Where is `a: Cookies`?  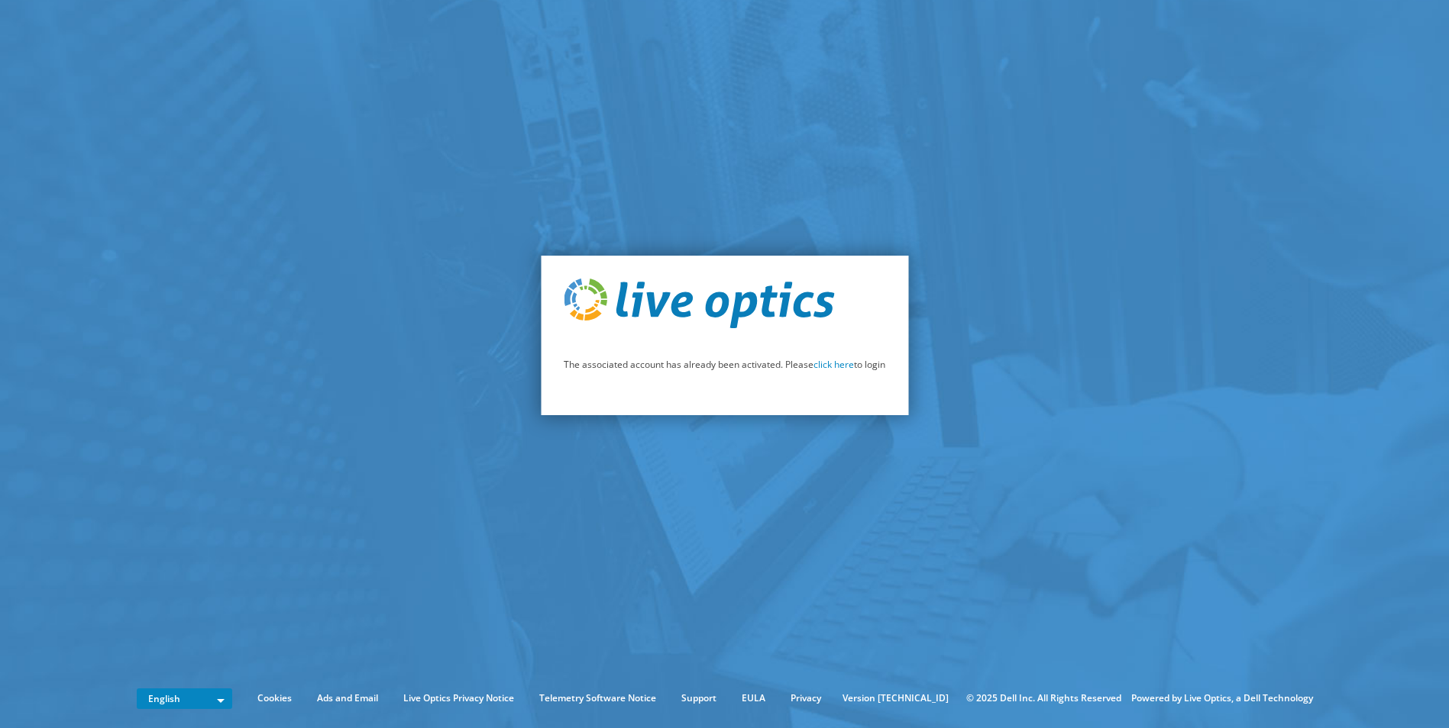
a: Cookies is located at coordinates (274, 699).